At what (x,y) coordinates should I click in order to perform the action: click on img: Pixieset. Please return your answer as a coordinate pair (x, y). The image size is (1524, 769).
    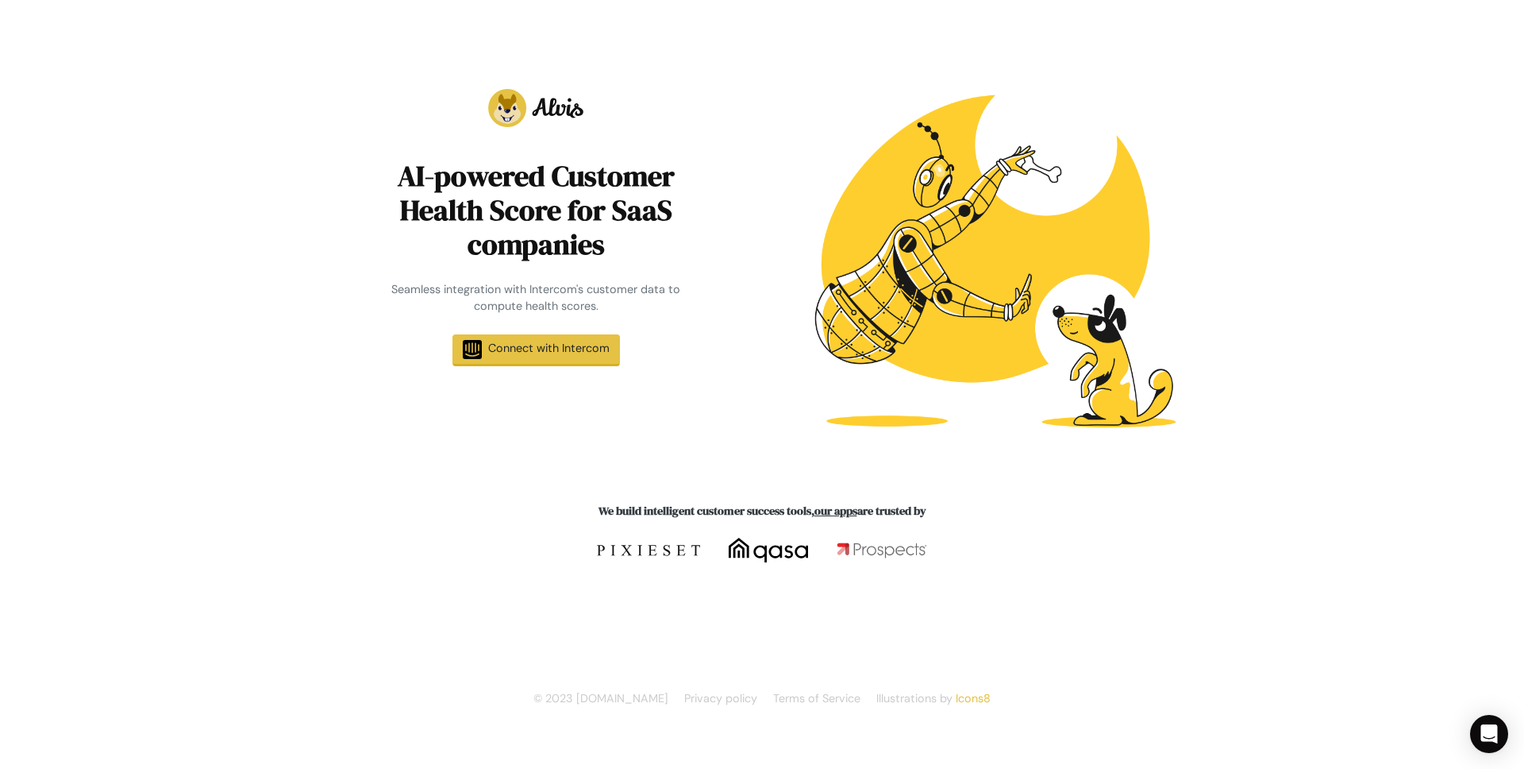
    Looking at the image, I should click on (649, 550).